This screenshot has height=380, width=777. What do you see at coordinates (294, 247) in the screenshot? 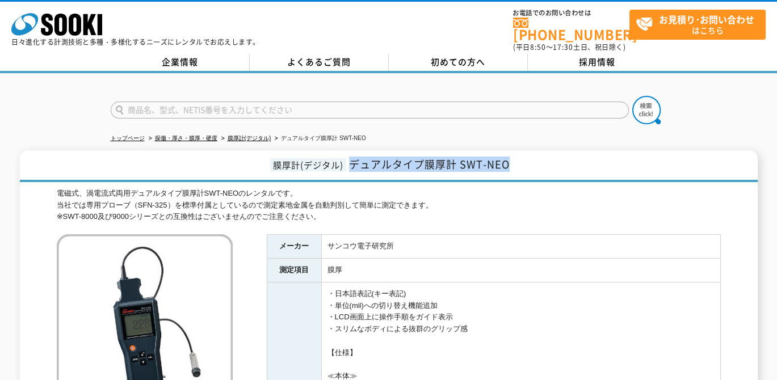
I see `th: メーカー` at bounding box center [294, 247].